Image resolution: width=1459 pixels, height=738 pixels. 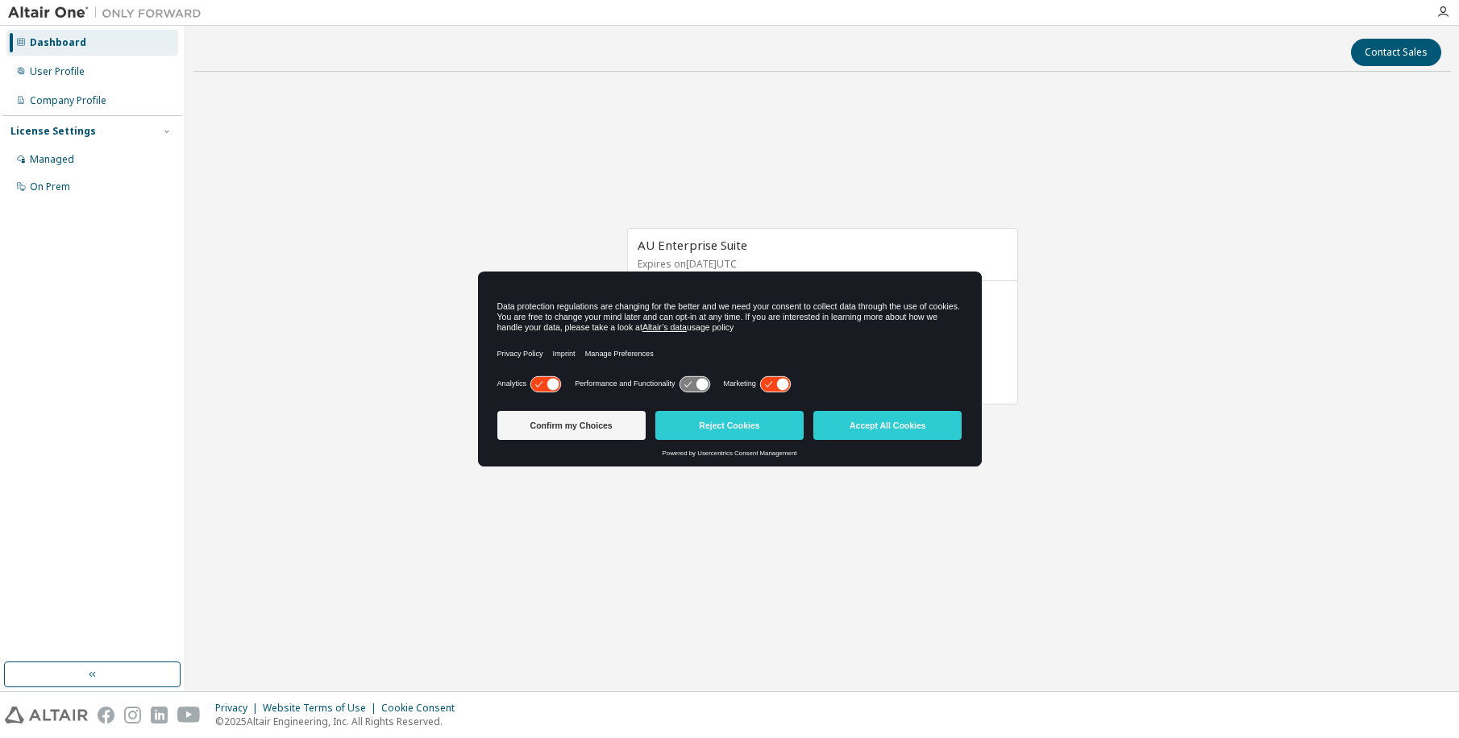 What do you see at coordinates (692, 245) in the screenshot?
I see `span: AU Enterprise Suite` at bounding box center [692, 245].